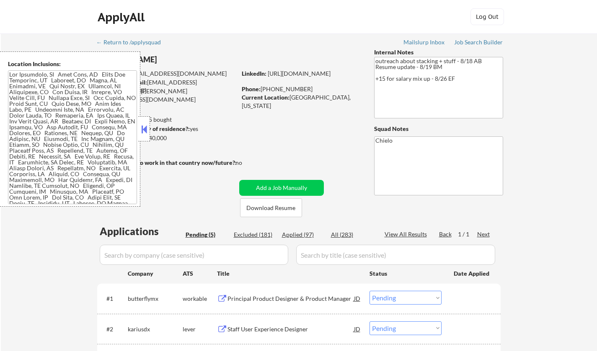 The width and height of the screenshot is (597, 351). I want to click on input: Search by title (case sensitive), so click(395, 255).